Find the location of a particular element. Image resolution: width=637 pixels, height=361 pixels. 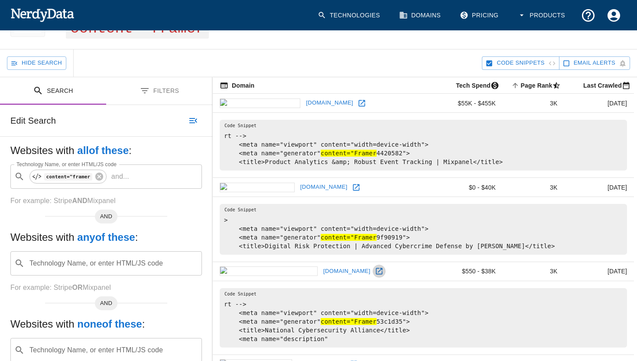

pre: > <meta name="viewport" content="width=device-width"> <meta name="generator" 9f90919"> <title>Dig... is located at coordinates (423, 229).